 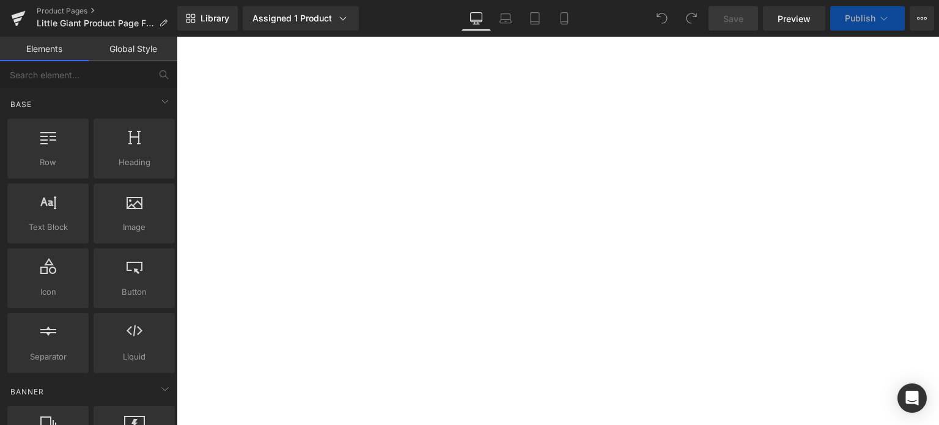 What do you see at coordinates (133, 49) in the screenshot?
I see `a: Global Style` at bounding box center [133, 49].